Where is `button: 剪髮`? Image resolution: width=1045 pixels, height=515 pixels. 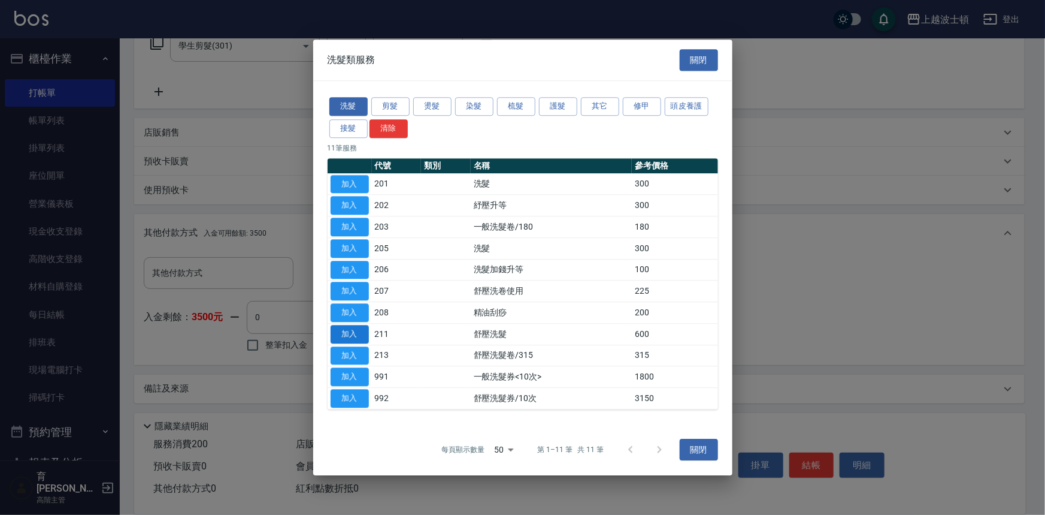
button: 剪髮 is located at coordinates (391, 106).